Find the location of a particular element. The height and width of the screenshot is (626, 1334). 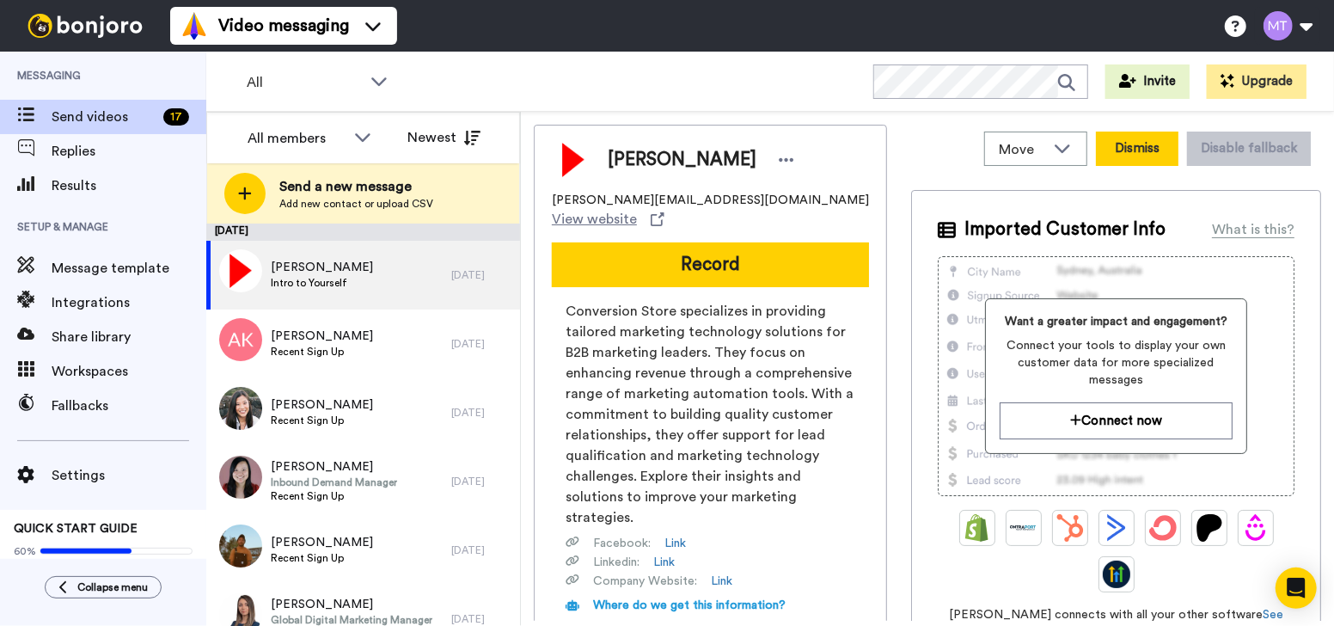

span: Share library is located at coordinates (129, 337).